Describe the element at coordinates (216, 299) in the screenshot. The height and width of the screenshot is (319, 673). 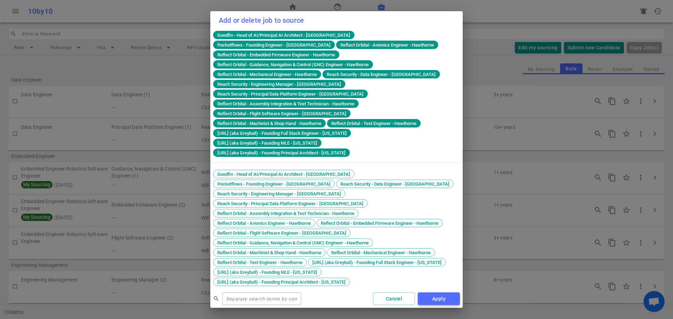
I see `span: search` at that location.